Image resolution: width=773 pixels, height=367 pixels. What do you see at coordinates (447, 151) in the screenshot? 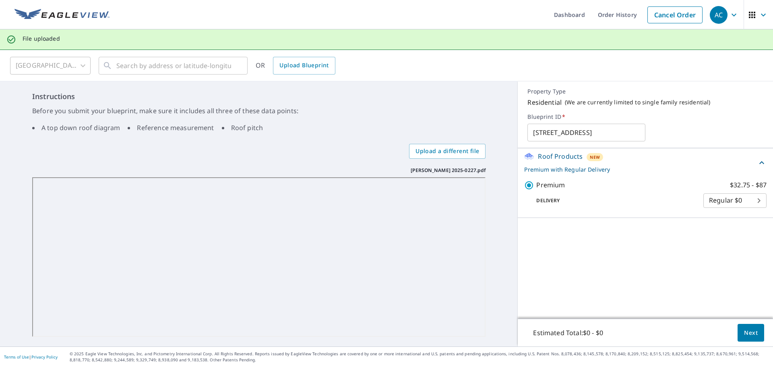
I see `label: Upload a different file` at bounding box center [447, 151].